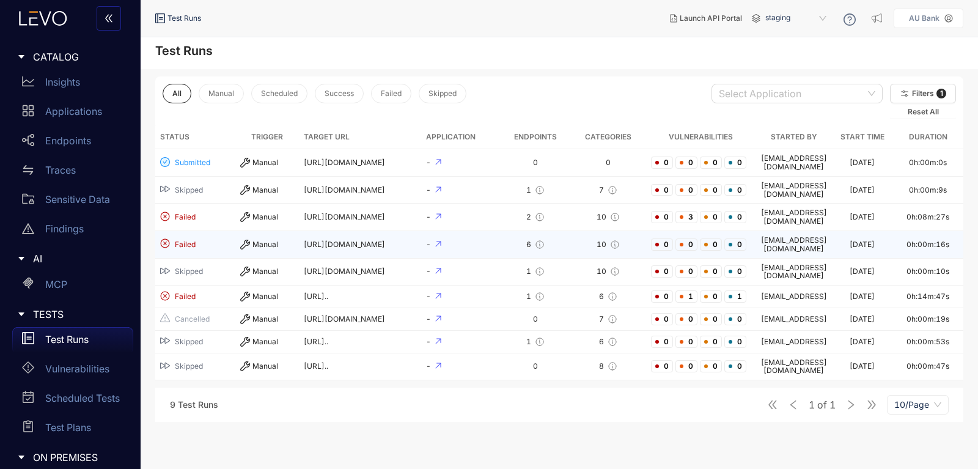 This screenshot has width=978, height=469. What do you see at coordinates (339, 94) in the screenshot?
I see `button: Success` at bounding box center [339, 94].